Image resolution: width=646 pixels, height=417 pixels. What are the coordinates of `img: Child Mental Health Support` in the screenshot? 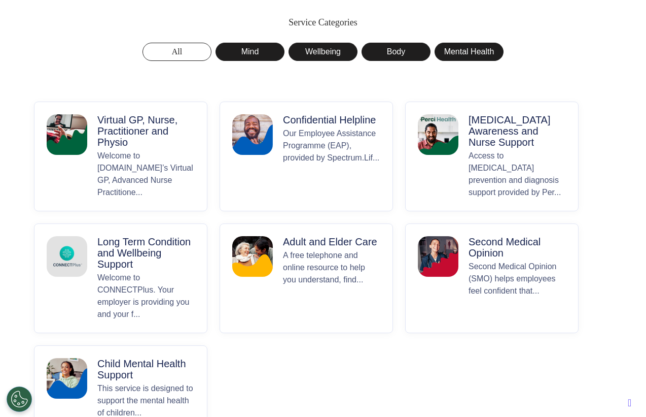 It's located at (67, 378).